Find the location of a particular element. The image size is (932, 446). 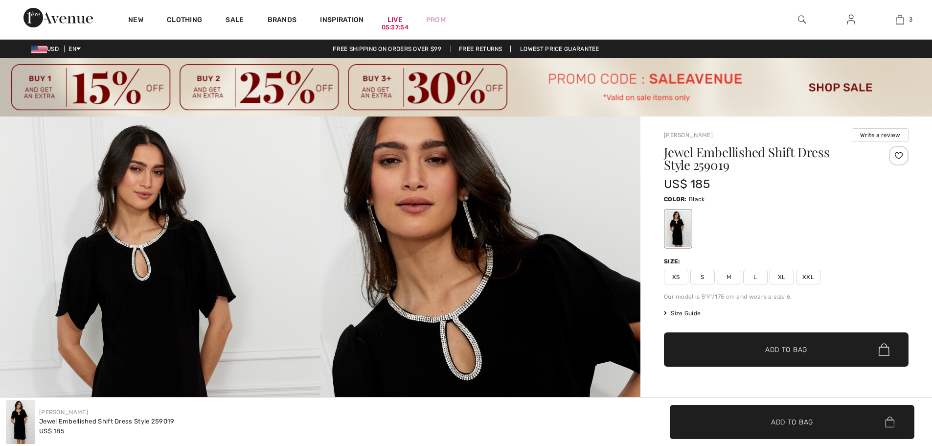

img: Jewel Embellished Shift Dress Style 259019 is located at coordinates (21, 422).